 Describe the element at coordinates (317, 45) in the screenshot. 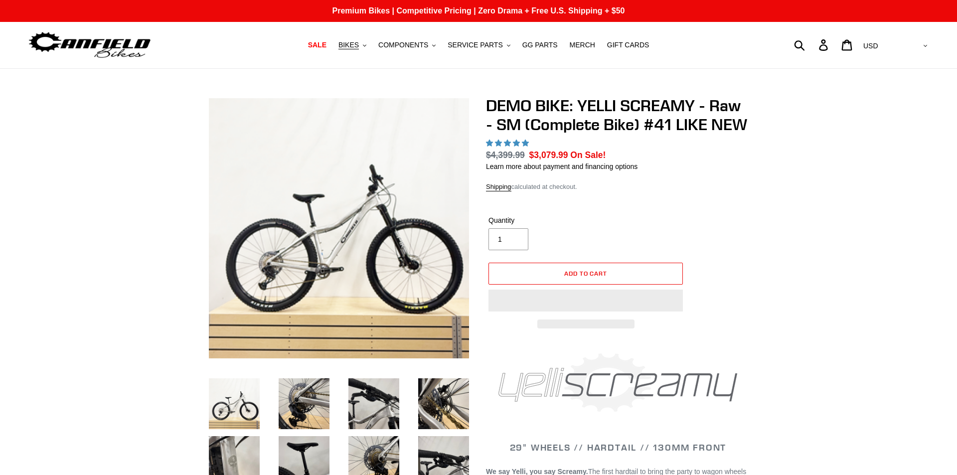

I see `a: SALE` at that location.